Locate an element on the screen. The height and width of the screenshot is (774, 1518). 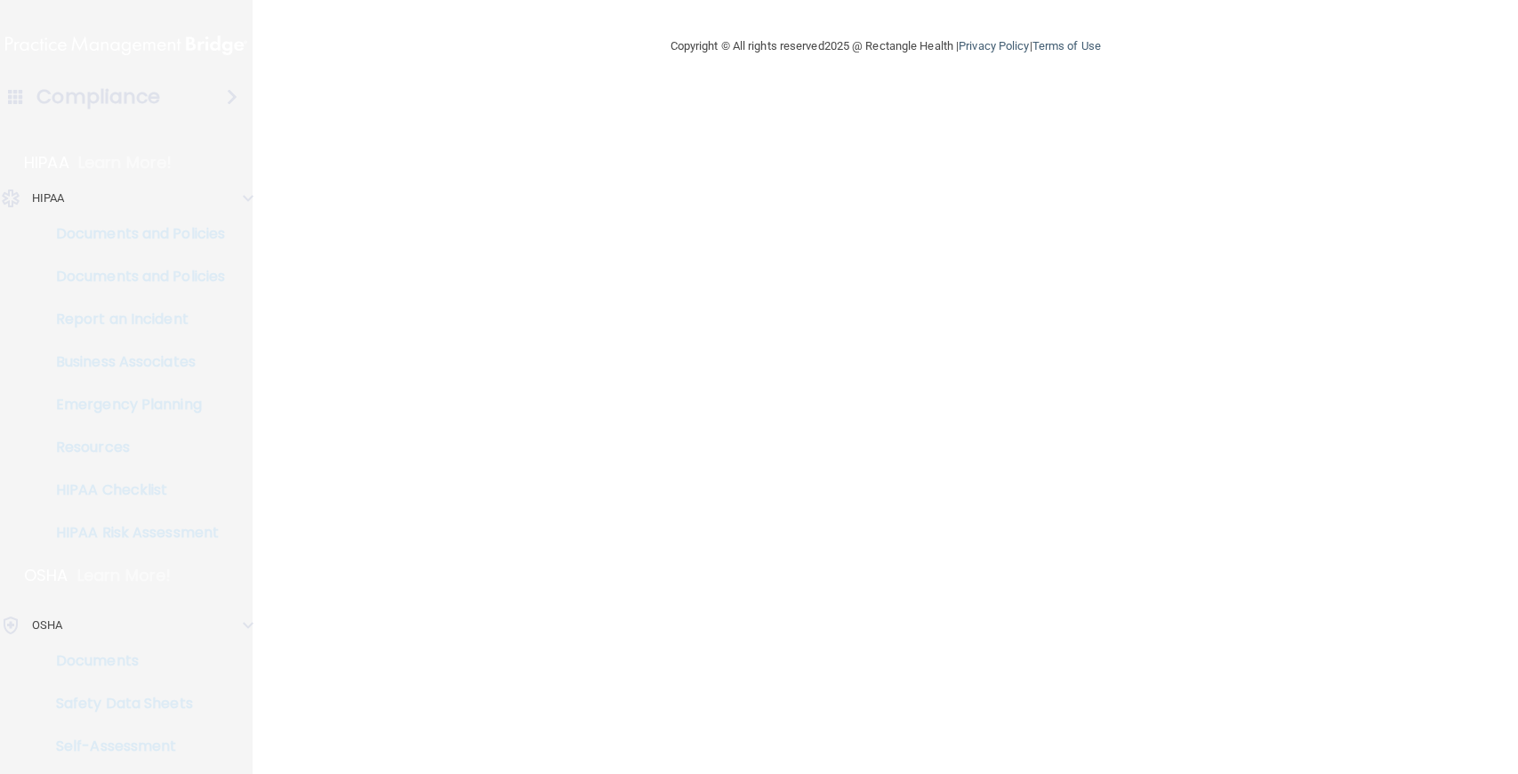
p: Business Associates is located at coordinates (133, 362).